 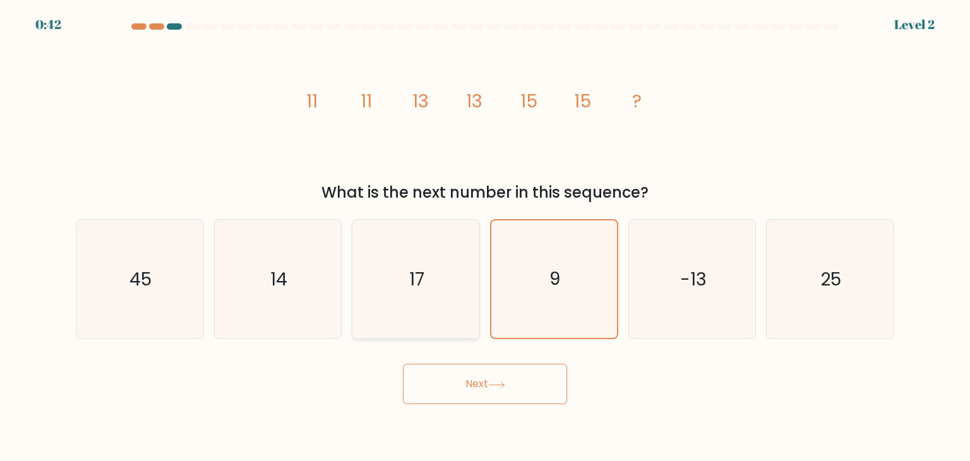 I want to click on text: -13, so click(x=693, y=279).